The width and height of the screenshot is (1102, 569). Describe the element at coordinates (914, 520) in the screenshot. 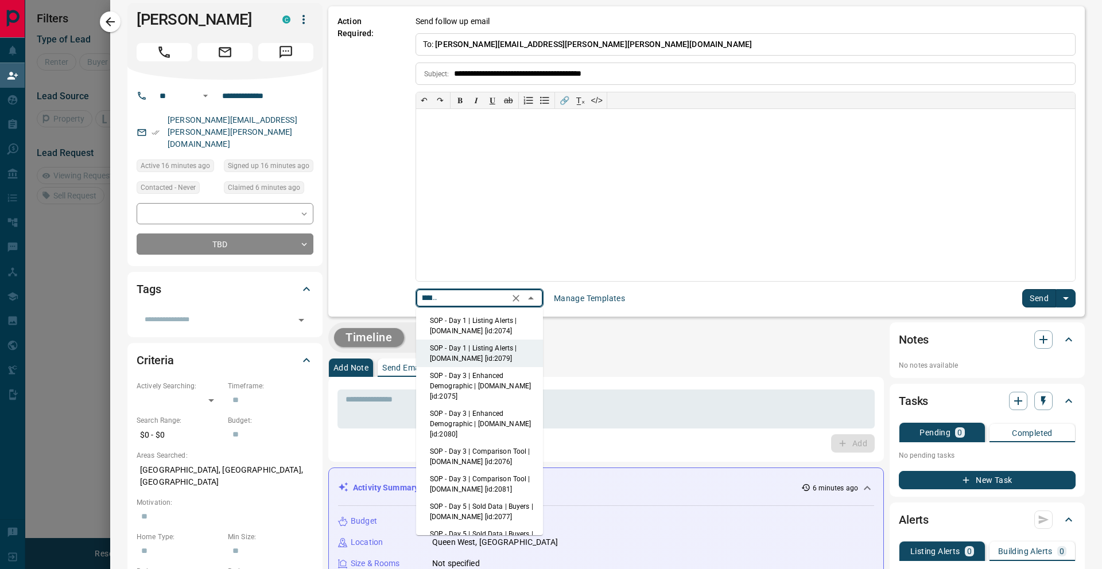

I see `h2: Alerts` at that location.